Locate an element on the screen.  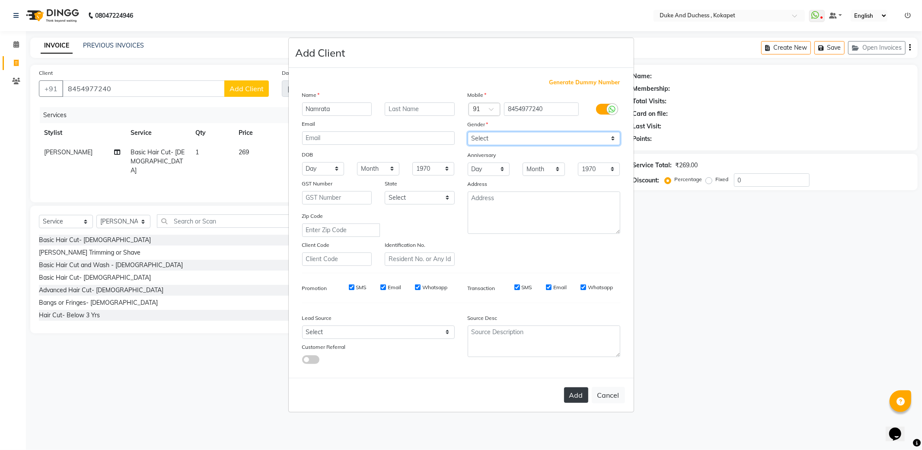
label: Promotion is located at coordinates (315, 288).